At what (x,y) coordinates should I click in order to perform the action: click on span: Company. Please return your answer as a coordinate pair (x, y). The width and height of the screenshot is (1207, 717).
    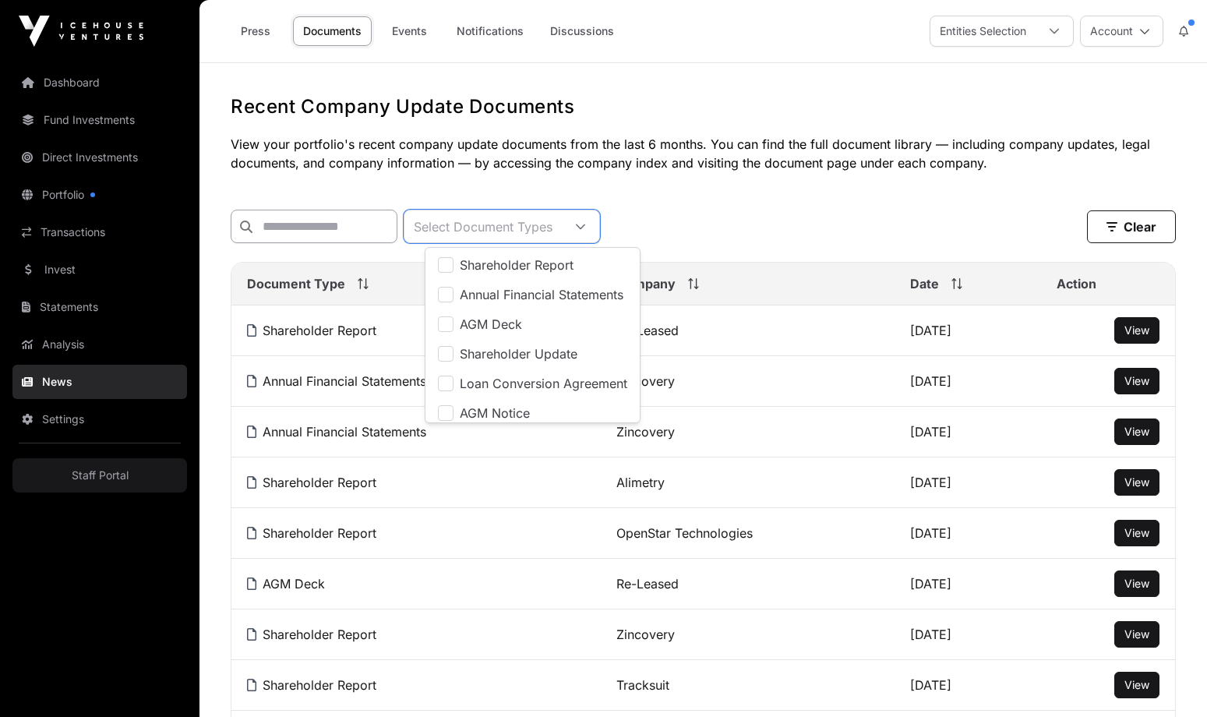
    Looking at the image, I should click on (646, 284).